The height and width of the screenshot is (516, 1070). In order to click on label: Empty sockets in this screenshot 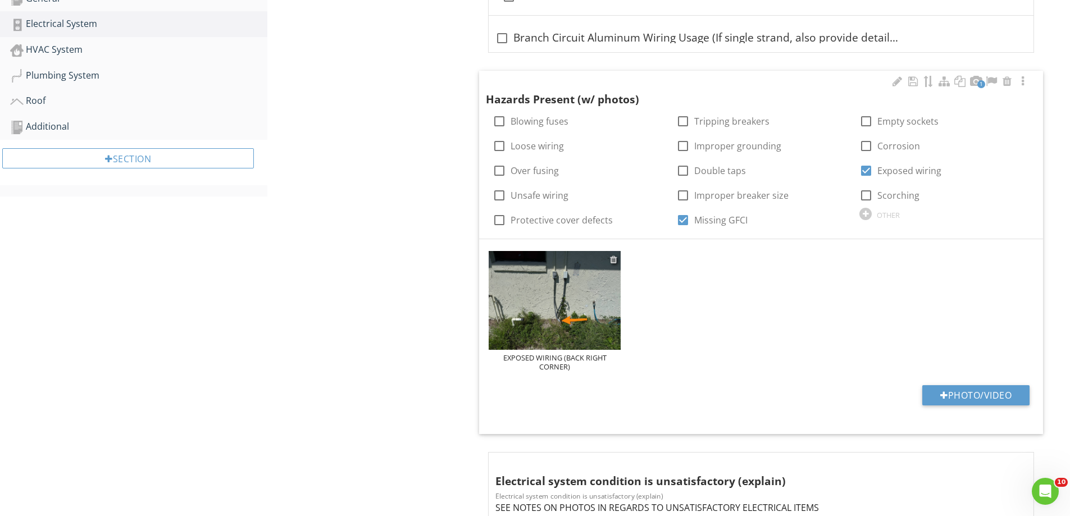, I will do `click(907, 121)`.